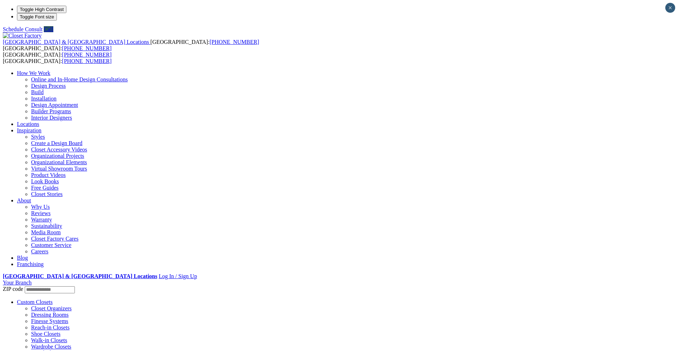  Describe the element at coordinates (35, 301) in the screenshot. I see `a: Custom Closets` at that location.